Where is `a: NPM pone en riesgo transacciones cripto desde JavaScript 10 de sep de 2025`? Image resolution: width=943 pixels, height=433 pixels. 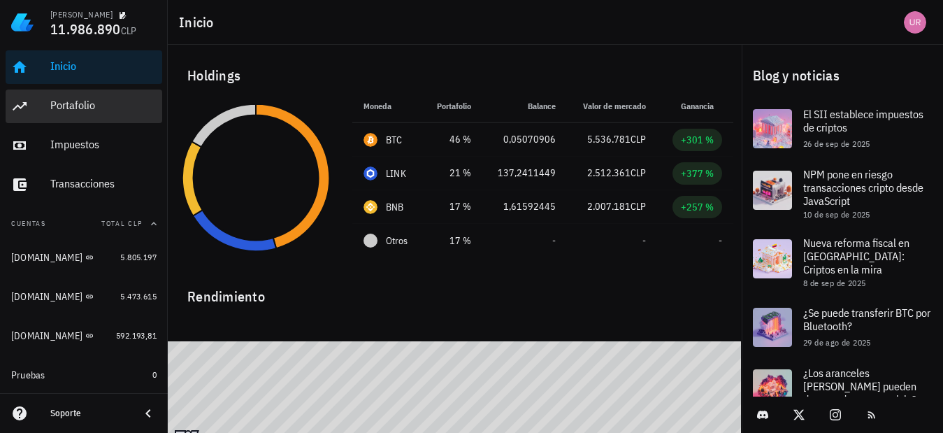
a: NPM pone en riesgo transacciones cripto desde JavaScript 10 de sep de 2025 is located at coordinates (843, 194).